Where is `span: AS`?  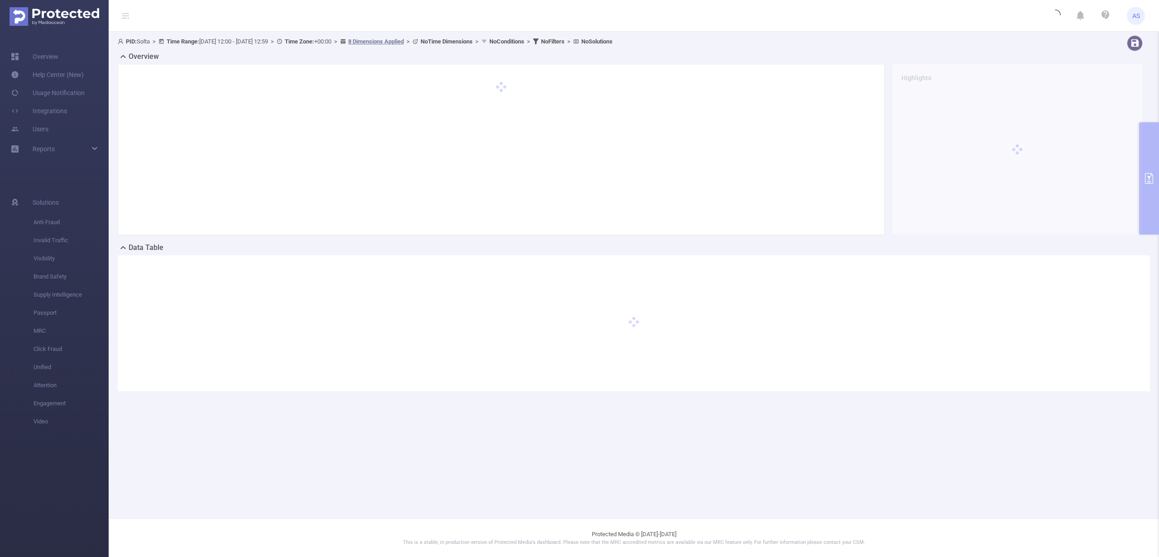
span: AS is located at coordinates (1136, 16).